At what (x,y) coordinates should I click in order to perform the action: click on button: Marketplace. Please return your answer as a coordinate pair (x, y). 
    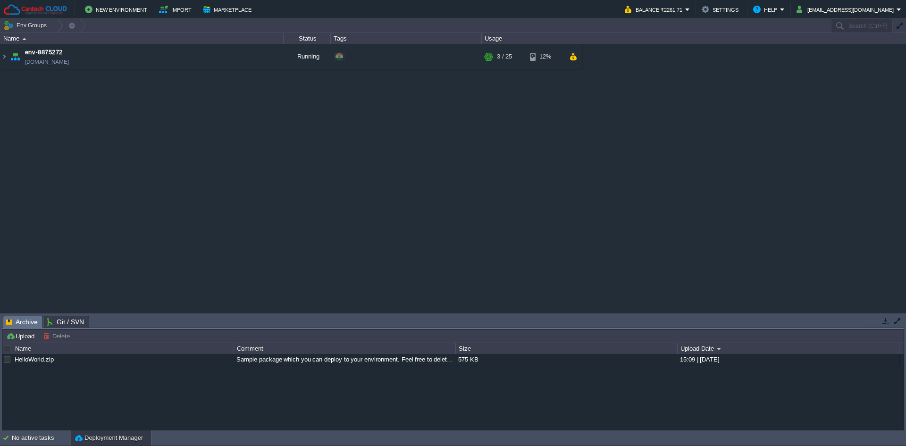
    Looking at the image, I should click on (228, 9).